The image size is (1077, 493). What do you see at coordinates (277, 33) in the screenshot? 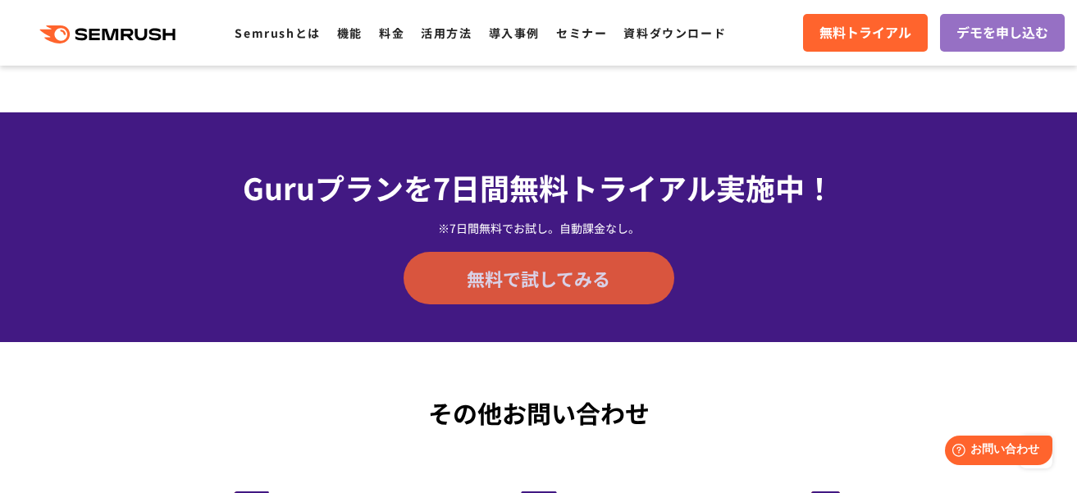
I see `a: Semrushとは` at bounding box center [277, 33].